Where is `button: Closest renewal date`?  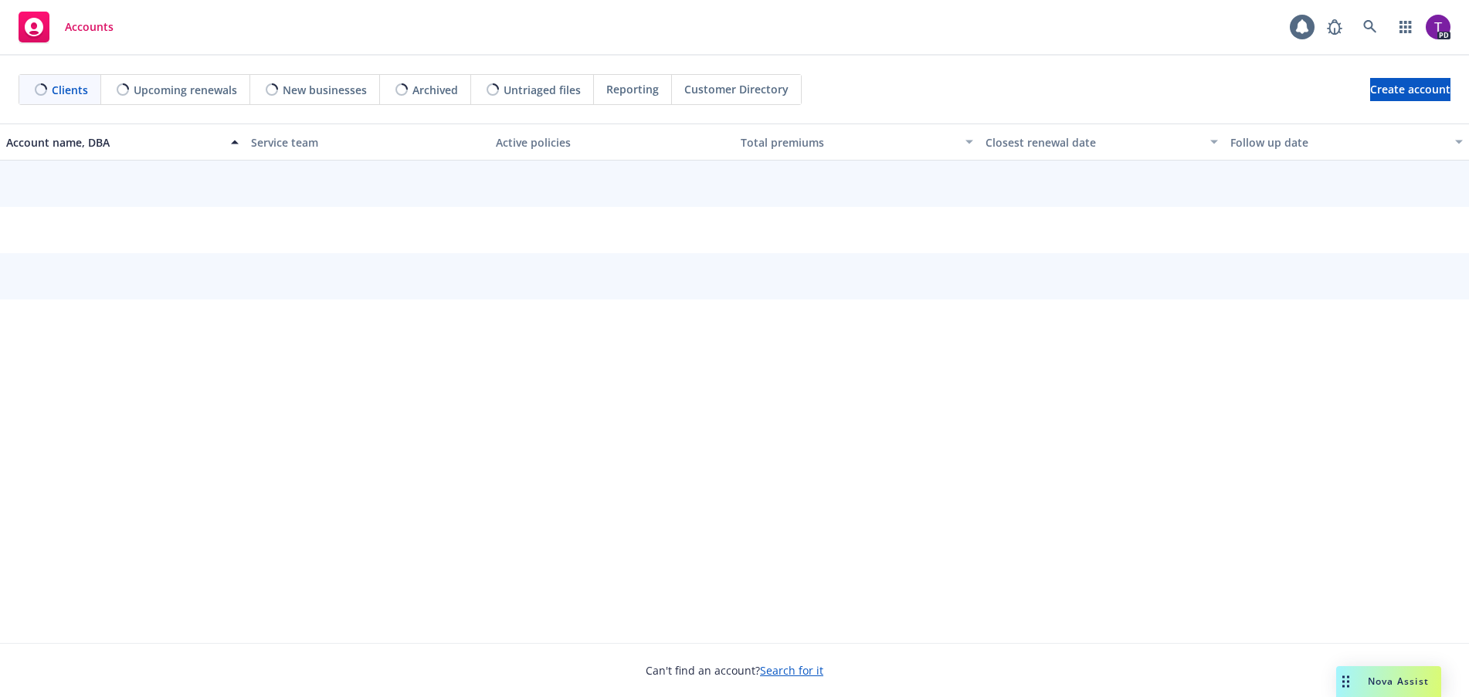 button: Closest renewal date is located at coordinates (1101, 142).